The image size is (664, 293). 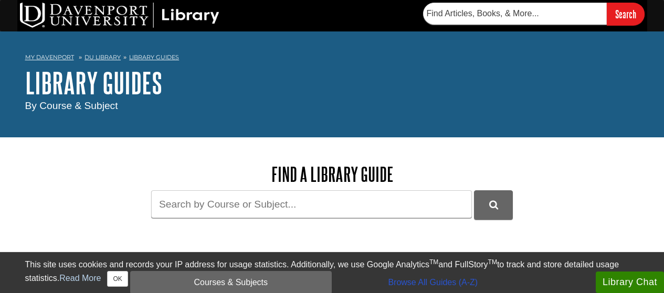 What do you see at coordinates (332, 174) in the screenshot?
I see `h2: Find a Library Guide` at bounding box center [332, 174].